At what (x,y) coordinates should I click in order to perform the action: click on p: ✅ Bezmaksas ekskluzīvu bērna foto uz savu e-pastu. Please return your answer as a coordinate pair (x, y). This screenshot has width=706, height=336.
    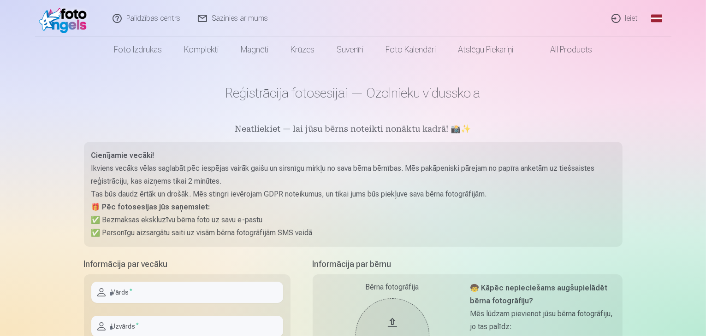
    Looking at the image, I should click on (353, 220).